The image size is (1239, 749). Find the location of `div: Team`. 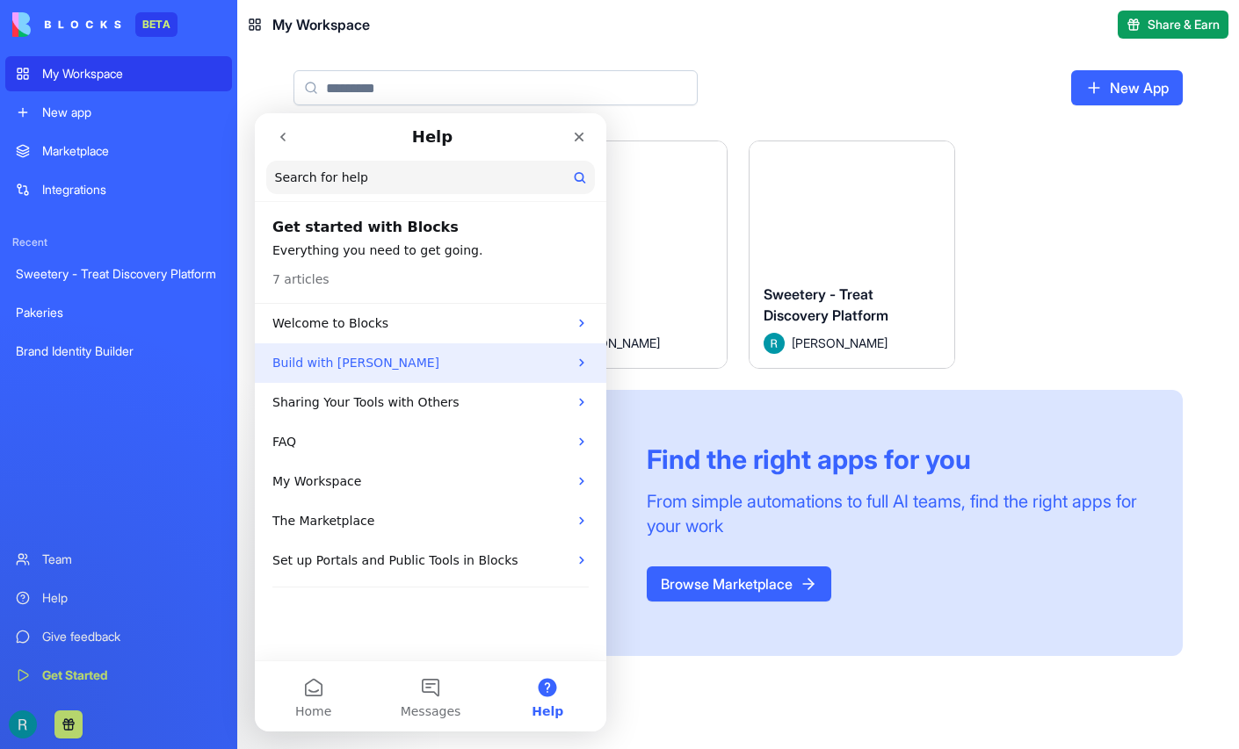

div: Team is located at coordinates (132, 560).